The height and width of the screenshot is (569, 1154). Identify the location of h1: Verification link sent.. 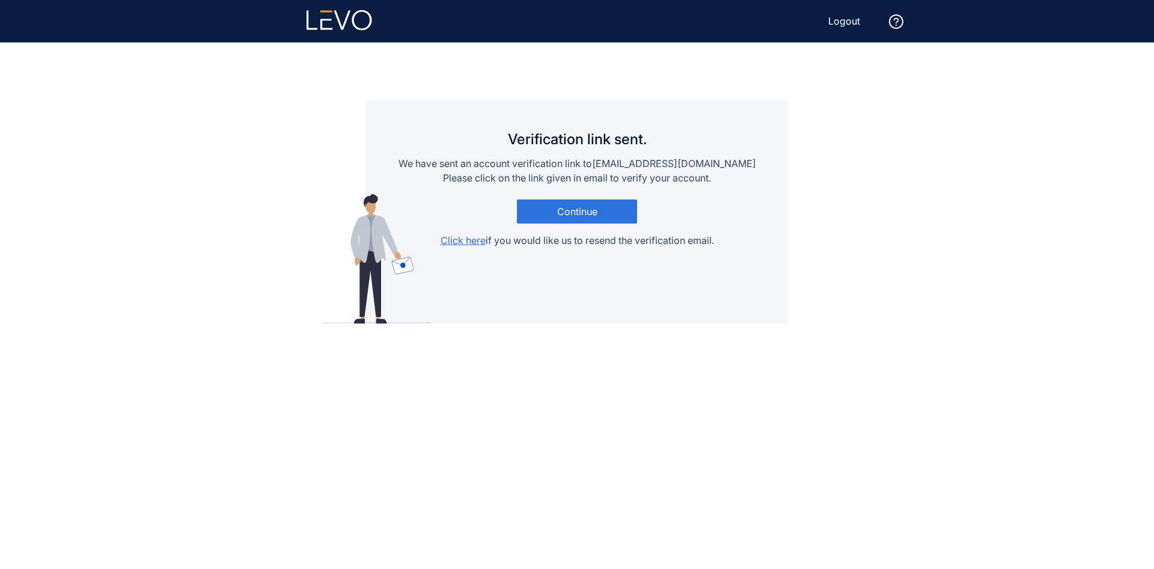
(577, 139).